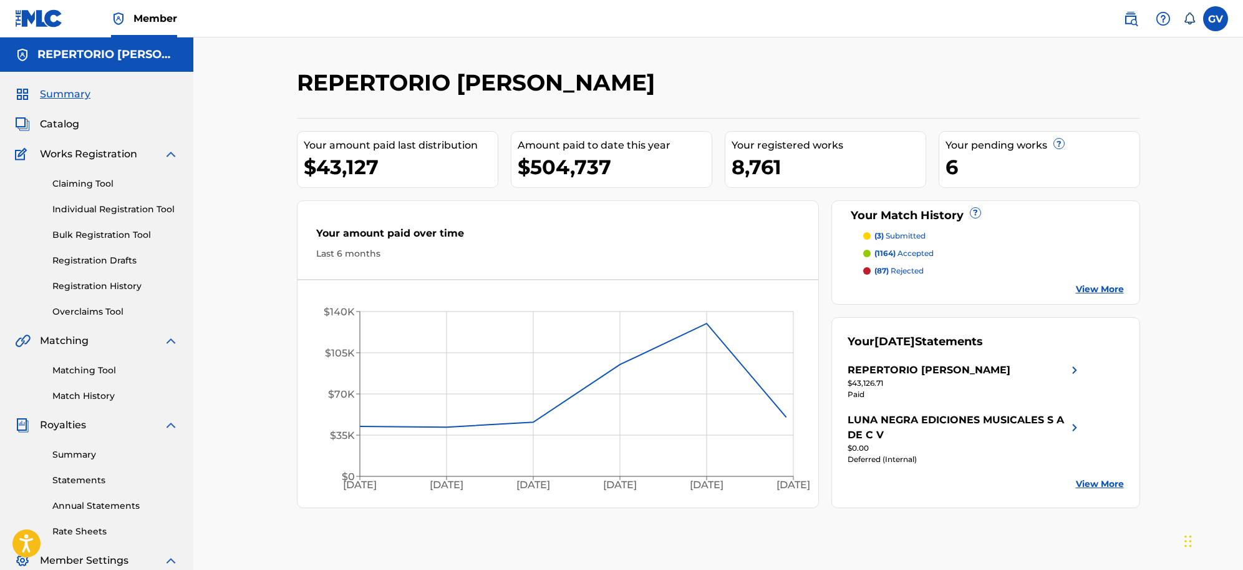 This screenshot has width=1243, height=570. I want to click on img: Summary, so click(22, 94).